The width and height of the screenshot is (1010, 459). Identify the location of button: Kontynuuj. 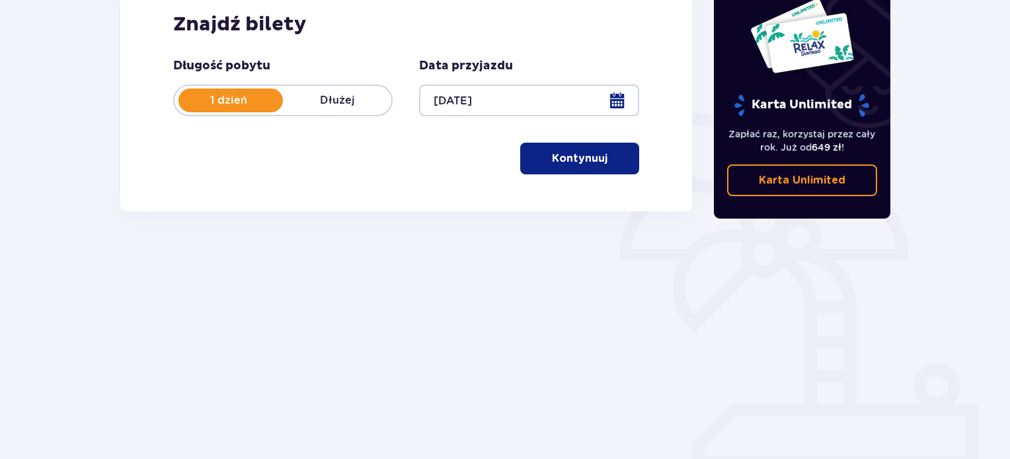
(580, 159).